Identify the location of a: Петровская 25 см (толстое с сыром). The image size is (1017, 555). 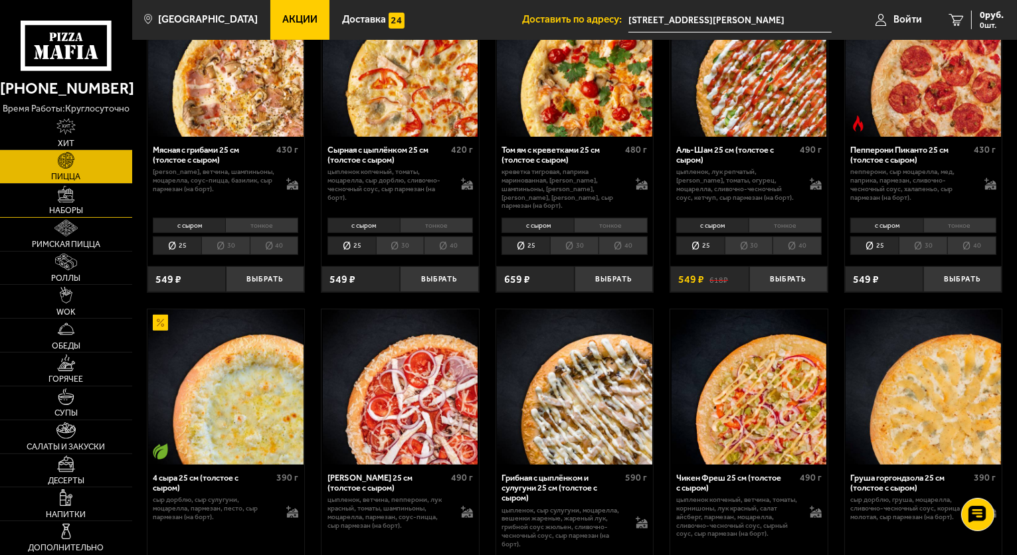
(400, 387).